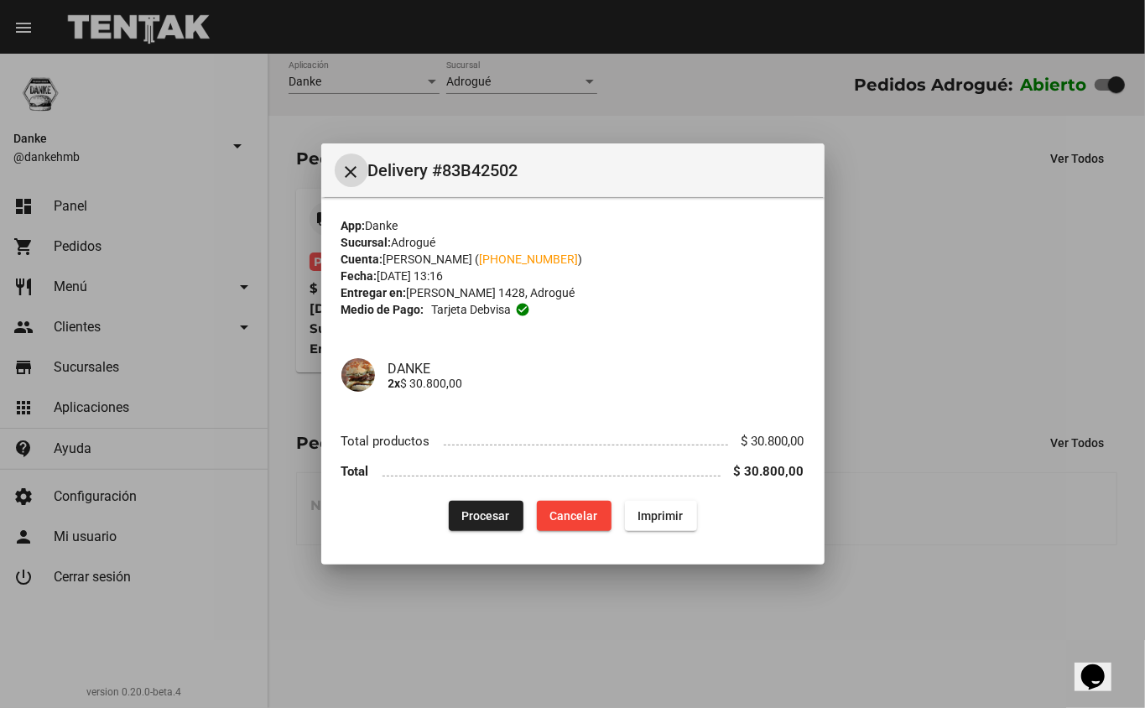 This screenshot has height=708, width=1145. I want to click on h4: DANKE, so click(596, 368).